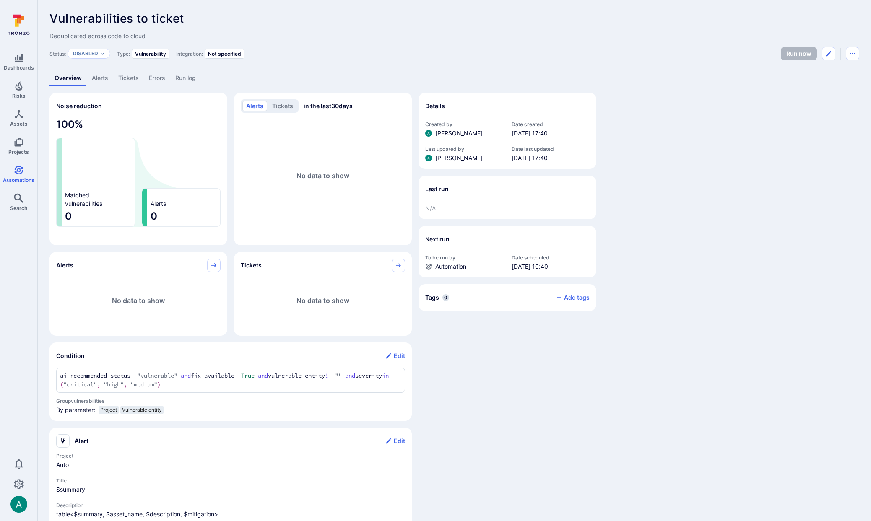 The image size is (871, 521). I want to click on section: Next run widget, so click(507, 252).